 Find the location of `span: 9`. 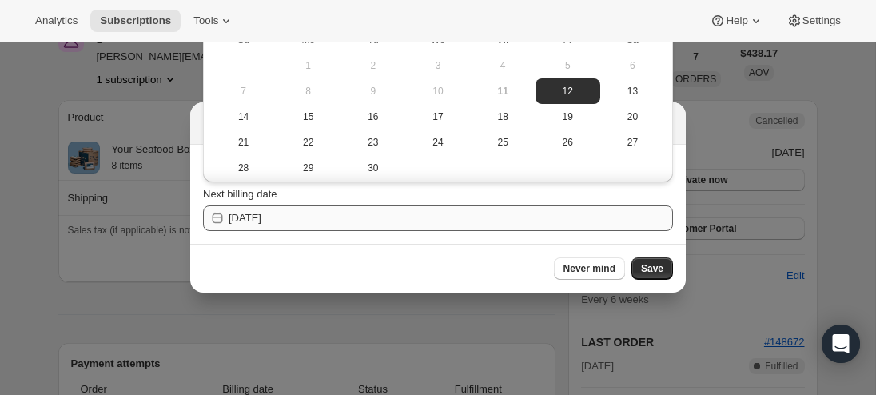

span: 9 is located at coordinates (372, 91).